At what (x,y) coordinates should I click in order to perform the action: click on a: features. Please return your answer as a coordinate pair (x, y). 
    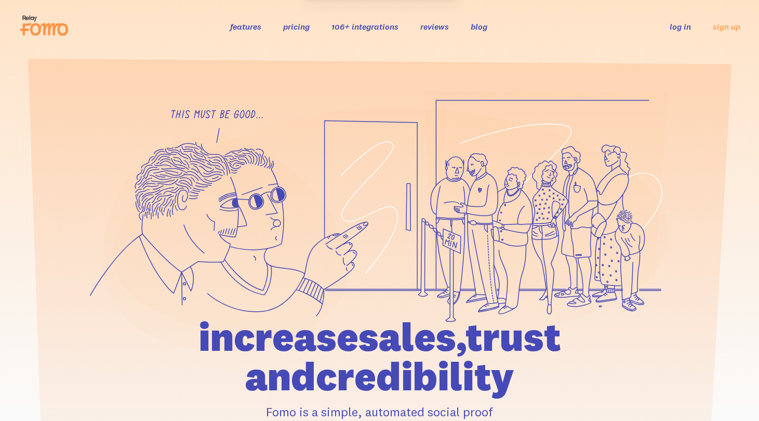
    Looking at the image, I should click on (246, 27).